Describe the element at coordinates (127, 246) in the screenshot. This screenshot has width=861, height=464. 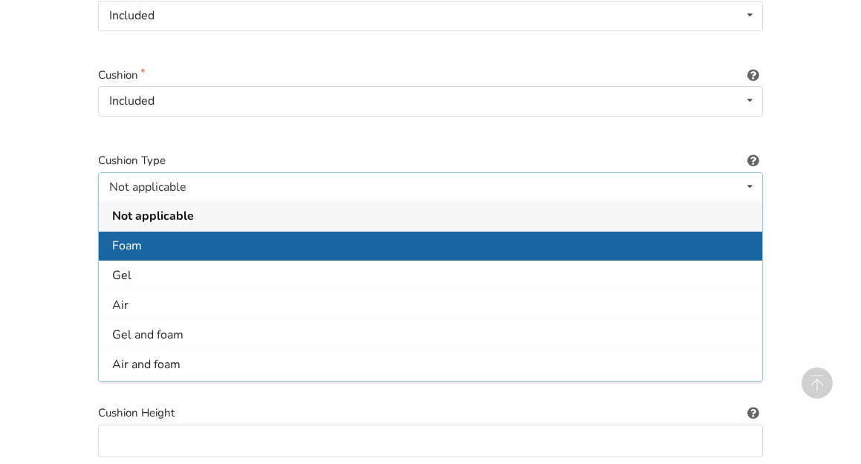
I see `span: Foam` at that location.